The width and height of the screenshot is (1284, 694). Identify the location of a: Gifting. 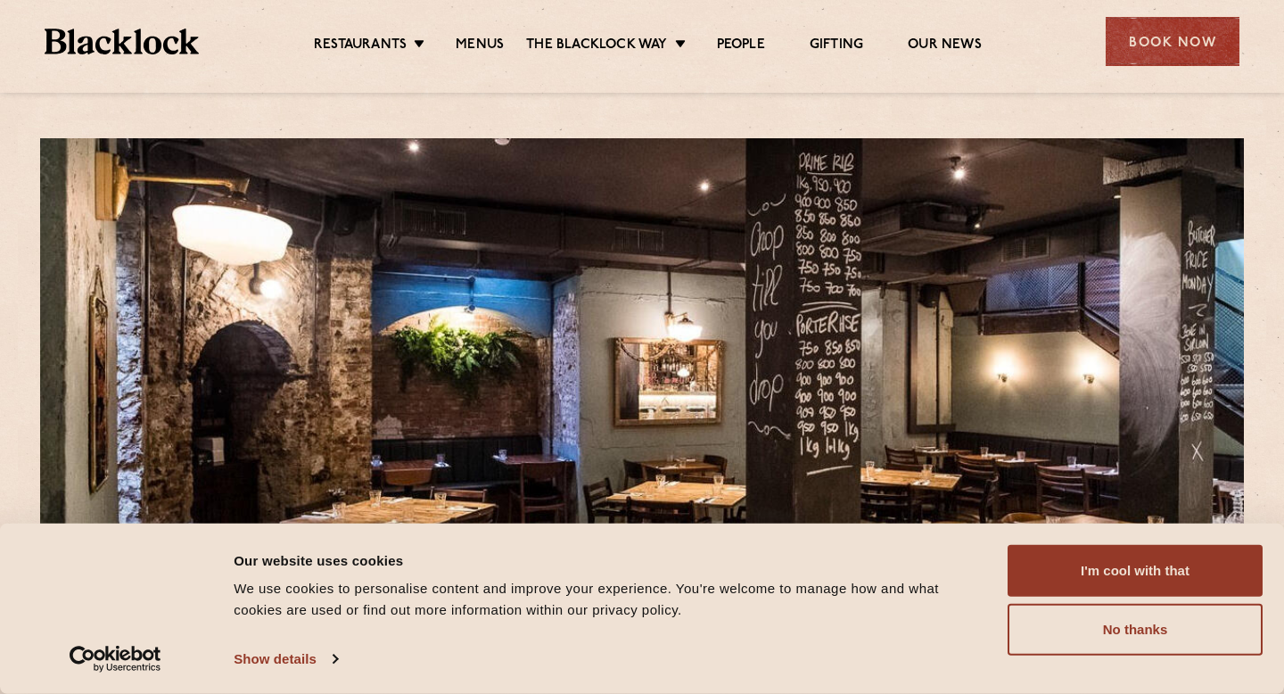
(836, 46).